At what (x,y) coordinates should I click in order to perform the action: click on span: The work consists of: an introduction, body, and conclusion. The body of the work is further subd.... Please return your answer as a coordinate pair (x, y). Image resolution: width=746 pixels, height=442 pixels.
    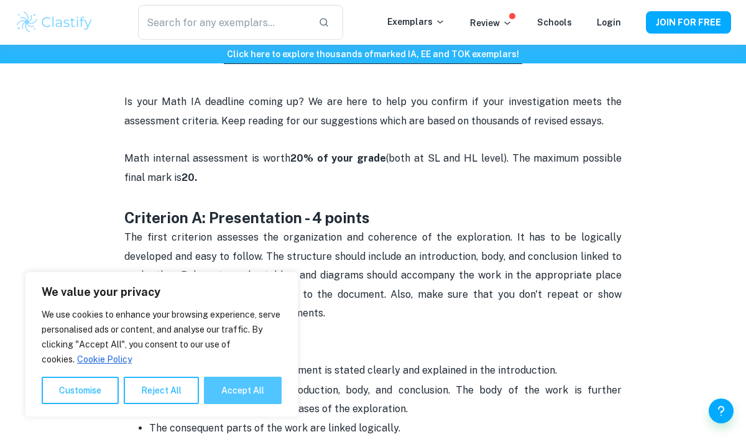
    Looking at the image, I should click on (387, 399).